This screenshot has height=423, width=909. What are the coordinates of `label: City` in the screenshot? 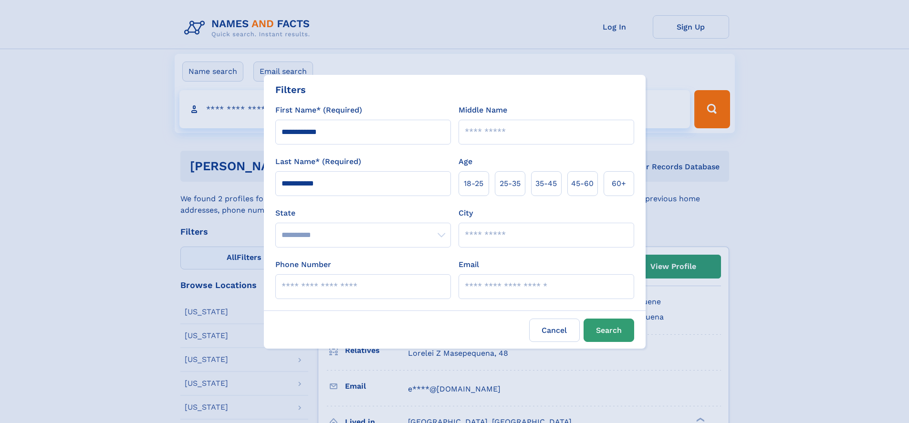 It's located at (466, 213).